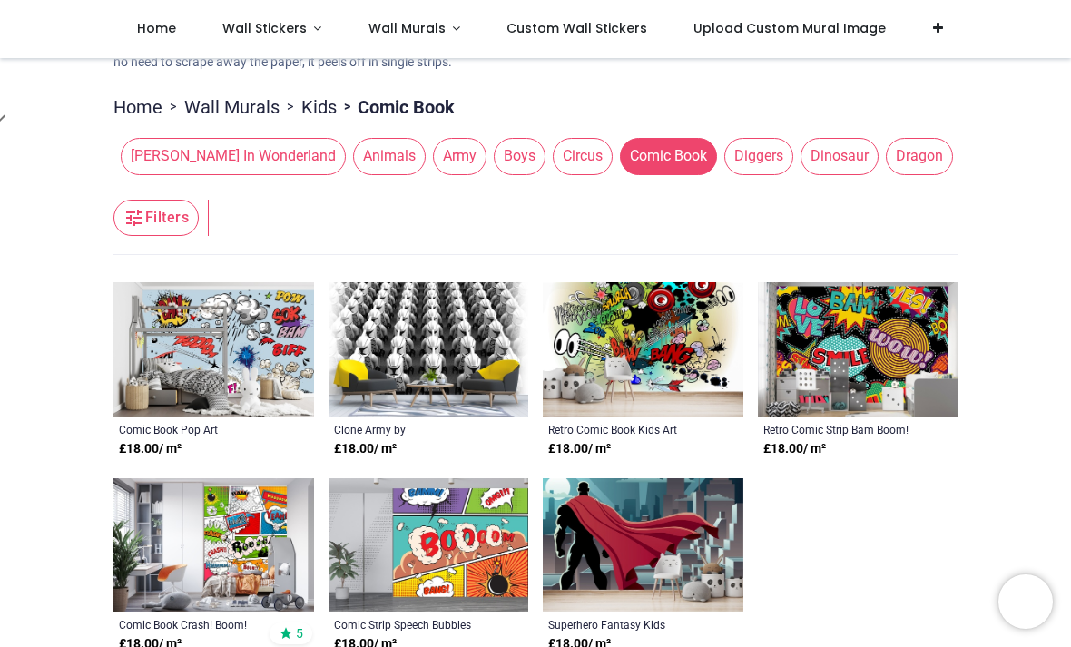  What do you see at coordinates (264, 28) in the screenshot?
I see `span: Wall Stickers` at bounding box center [264, 28].